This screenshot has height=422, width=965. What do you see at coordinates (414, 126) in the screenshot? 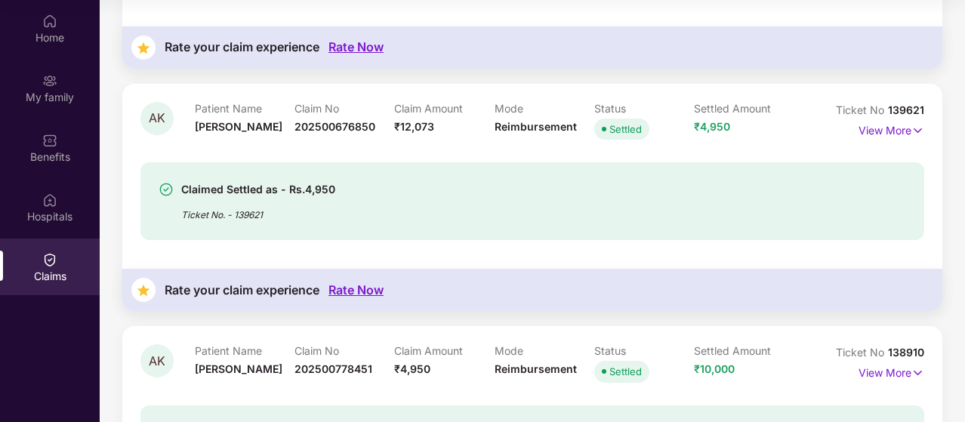
I see `span: ₹12,073` at bounding box center [414, 126].